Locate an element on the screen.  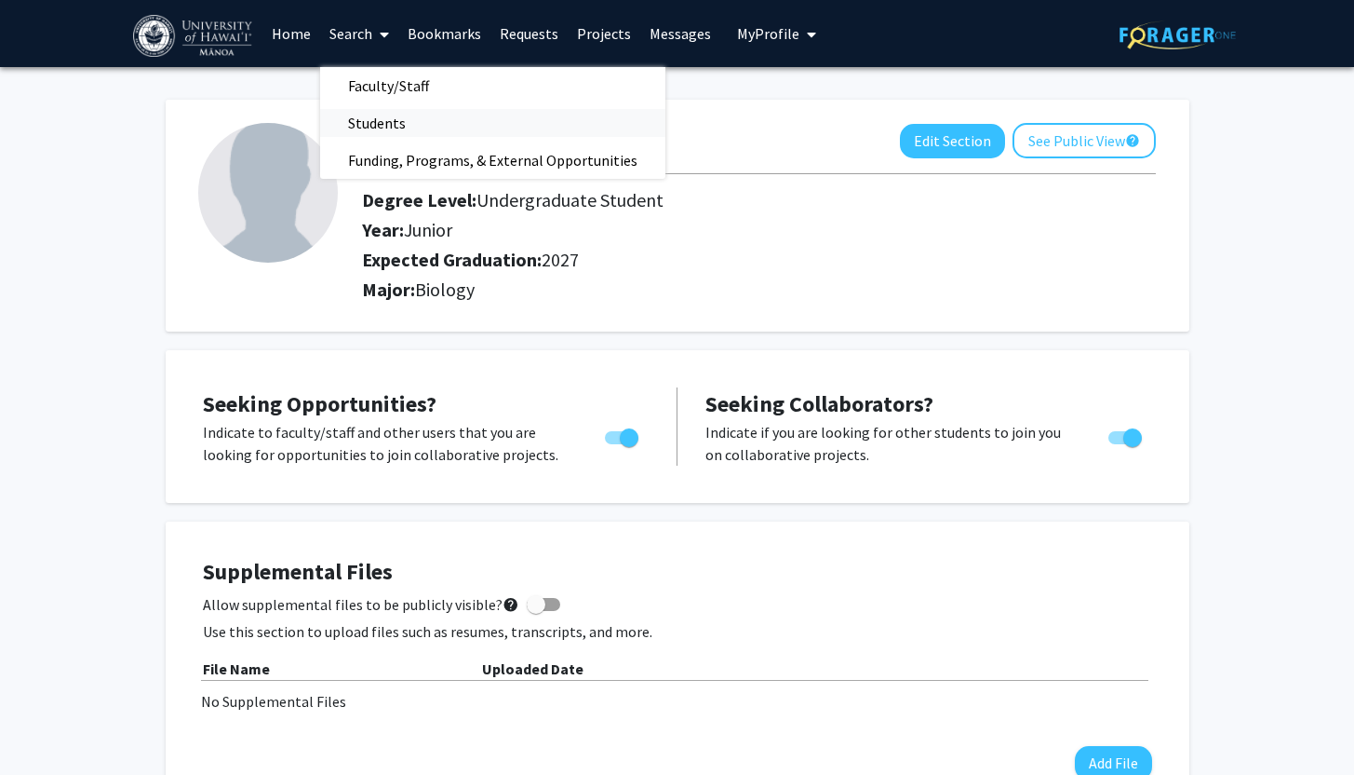
h4: Supplemental Files is located at coordinates (678, 572).